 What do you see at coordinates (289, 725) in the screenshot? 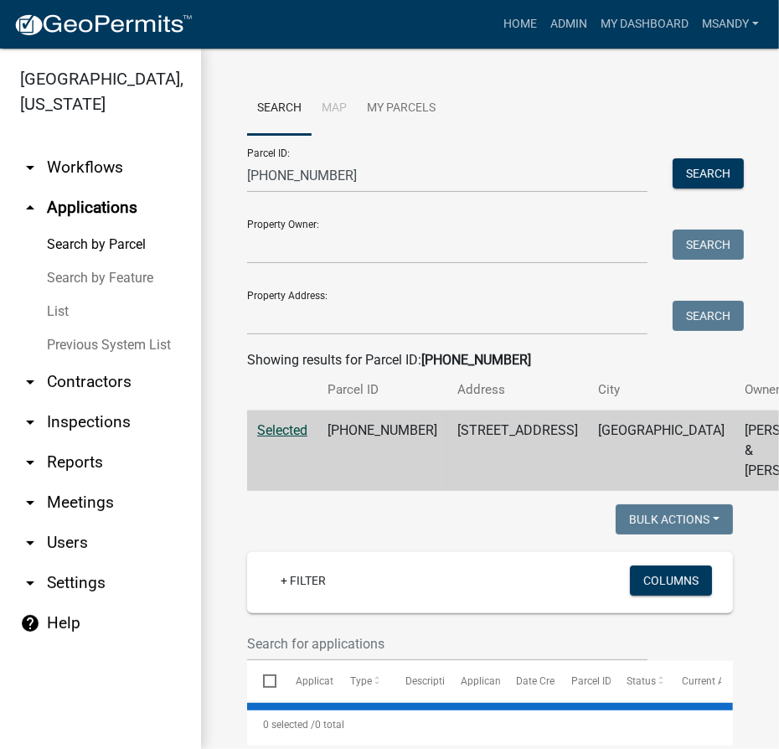
I see `span: 0 selected /` at bounding box center [289, 725].